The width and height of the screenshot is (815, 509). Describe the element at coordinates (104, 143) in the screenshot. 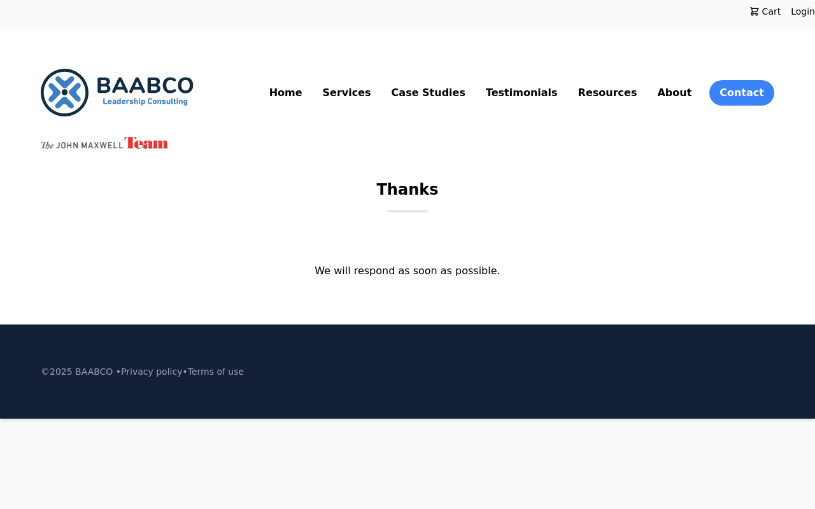

I see `img: John Maxwell` at that location.